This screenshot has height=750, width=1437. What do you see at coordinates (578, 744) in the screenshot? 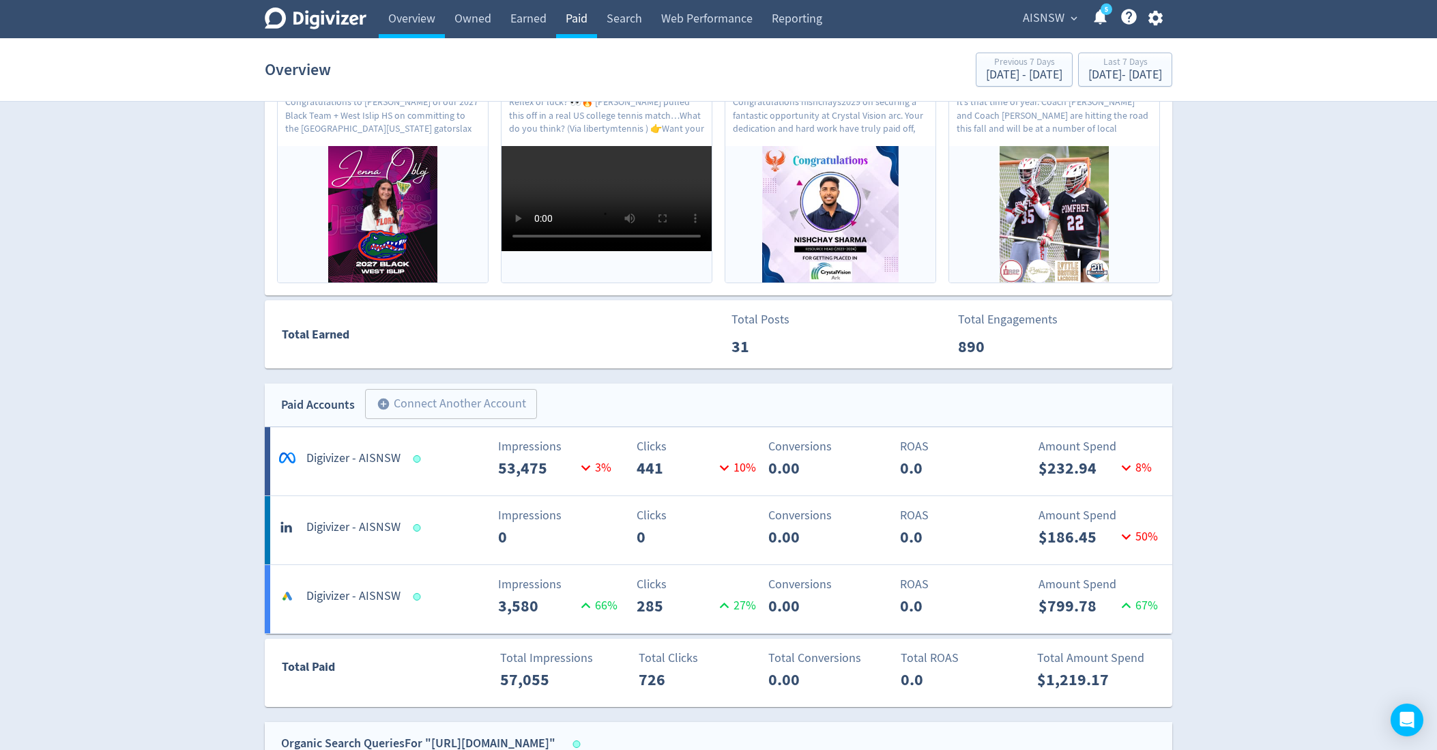
I see `span: Data last synced: 9 Sep 2025, 4:22am (AEST)` at bounding box center [578, 744].